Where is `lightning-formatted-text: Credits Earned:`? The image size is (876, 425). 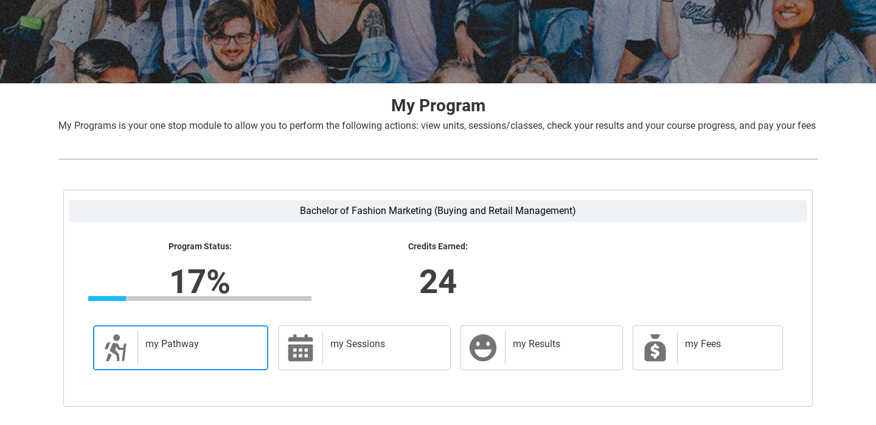 lightning-formatted-text: Credits Earned: is located at coordinates (438, 247).